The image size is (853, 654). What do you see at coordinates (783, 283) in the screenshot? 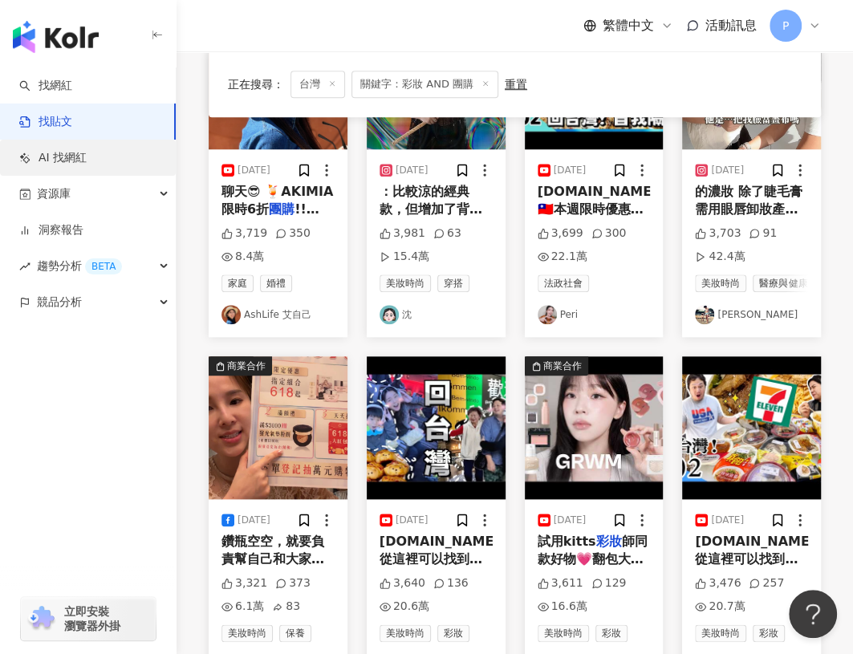
I see `span: 醫療與健康` at bounding box center [783, 283].